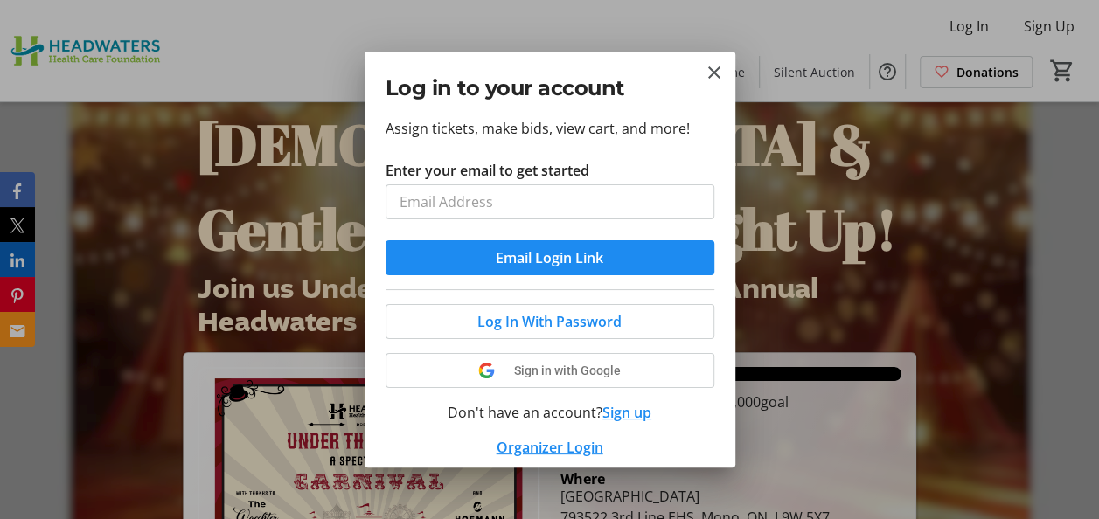  What do you see at coordinates (550, 413) in the screenshot?
I see `div: Don't have an account?` at bounding box center [550, 413].